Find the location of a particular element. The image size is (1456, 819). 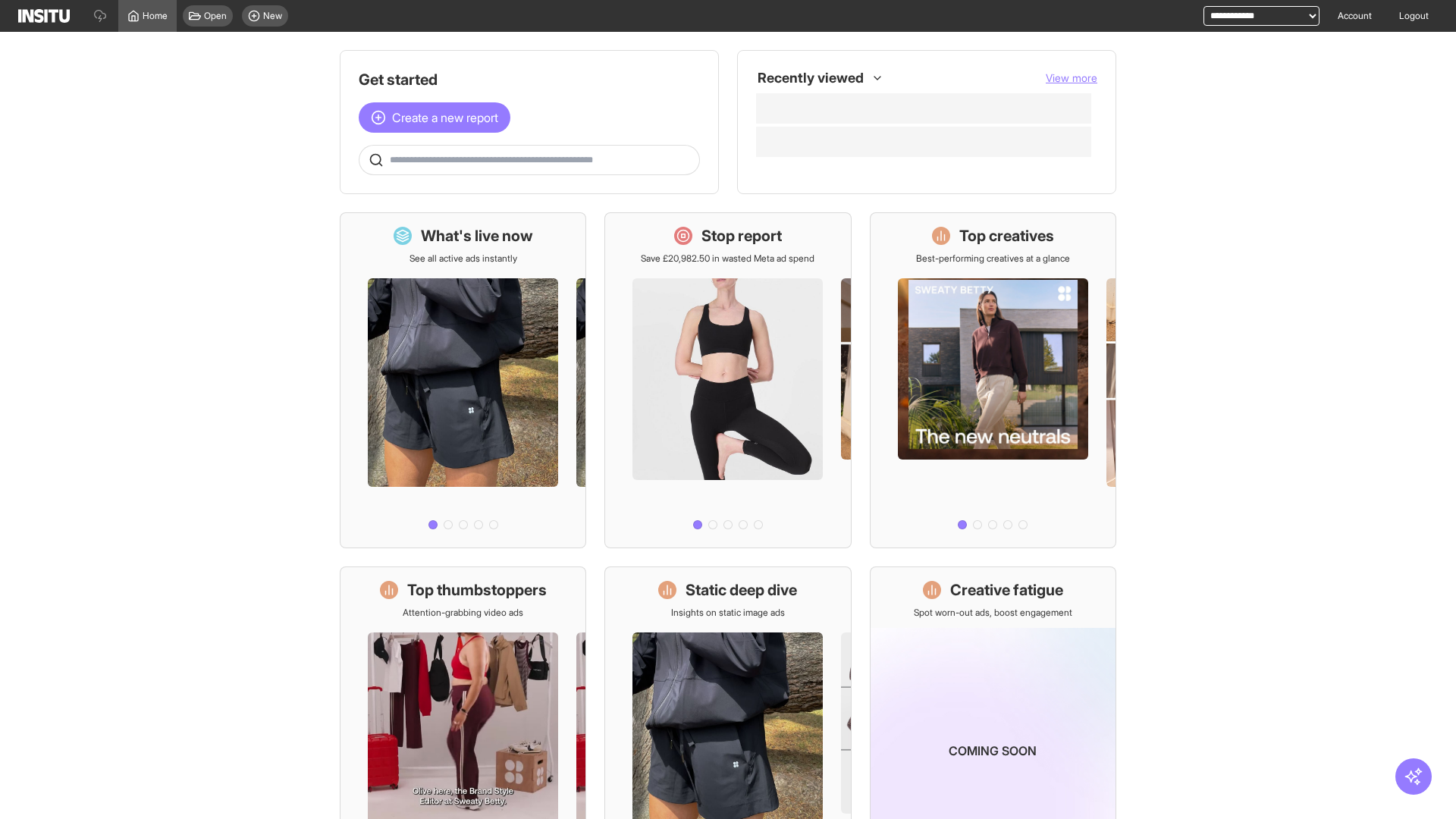

img: Logo is located at coordinates (44, 16).